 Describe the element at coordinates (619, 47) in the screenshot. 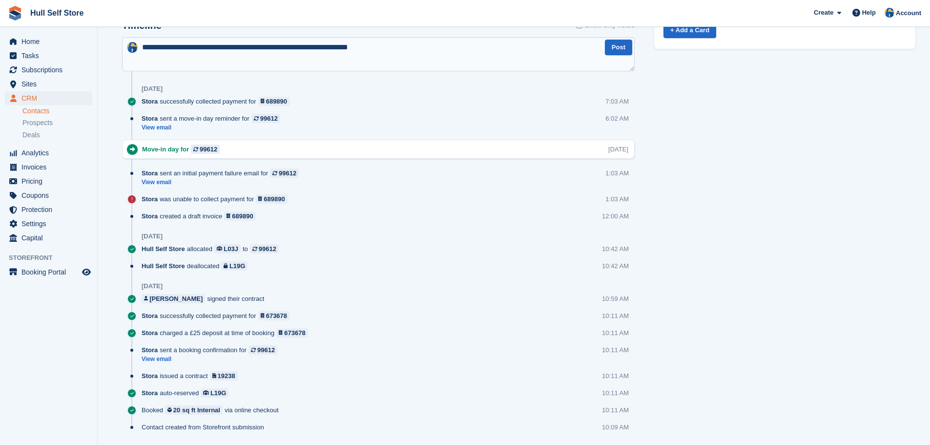

I see `button: Post` at that location.